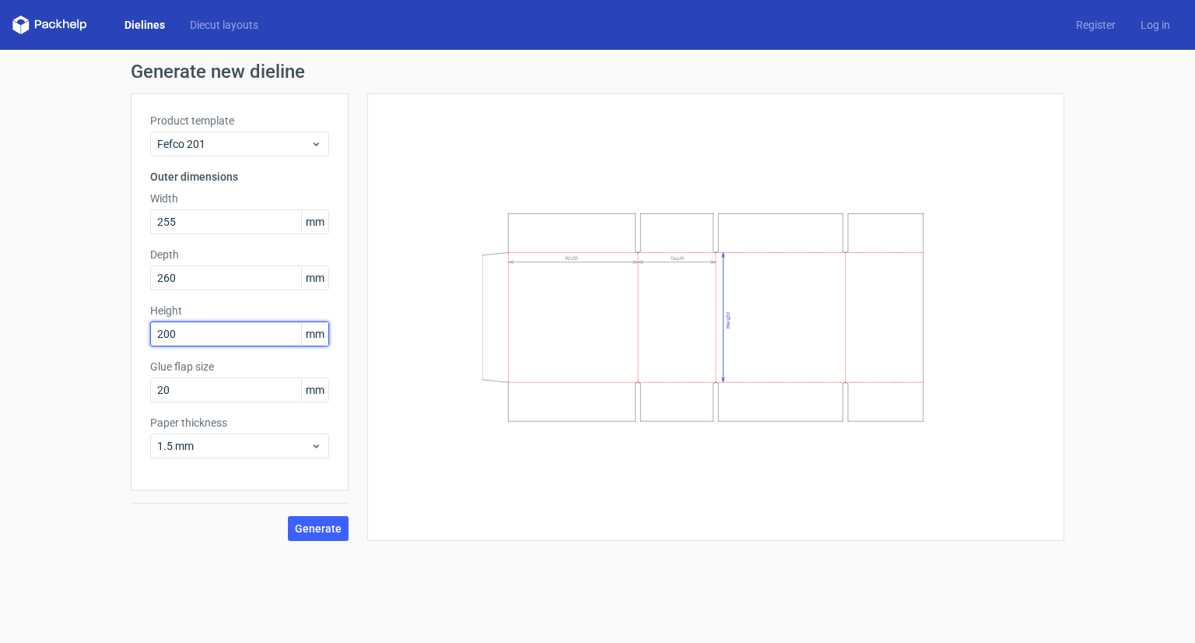  What do you see at coordinates (598, 72) in the screenshot?
I see `h1: Generate new dieline` at bounding box center [598, 72].